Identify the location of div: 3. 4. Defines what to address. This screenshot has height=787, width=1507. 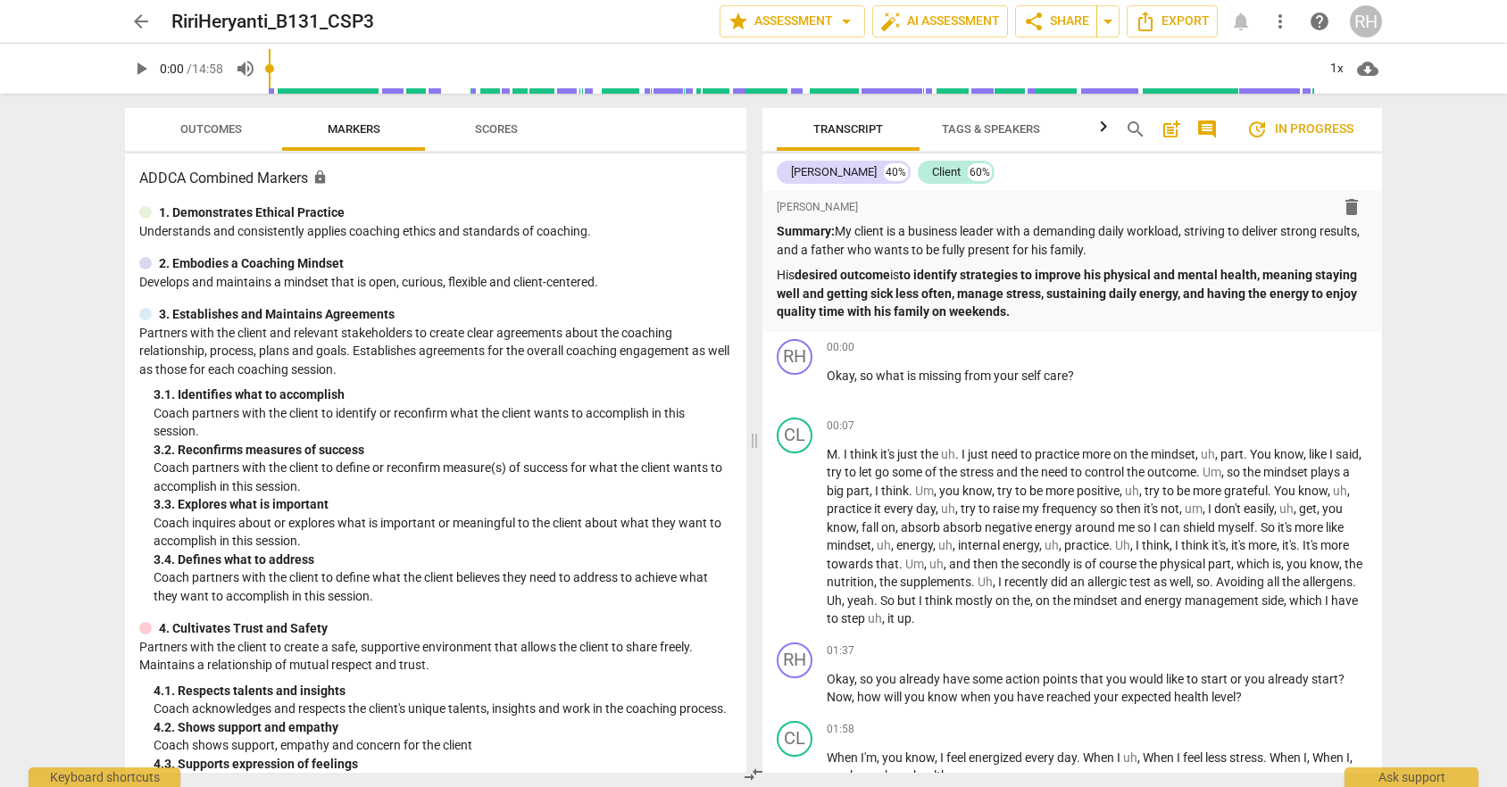
(443, 560).